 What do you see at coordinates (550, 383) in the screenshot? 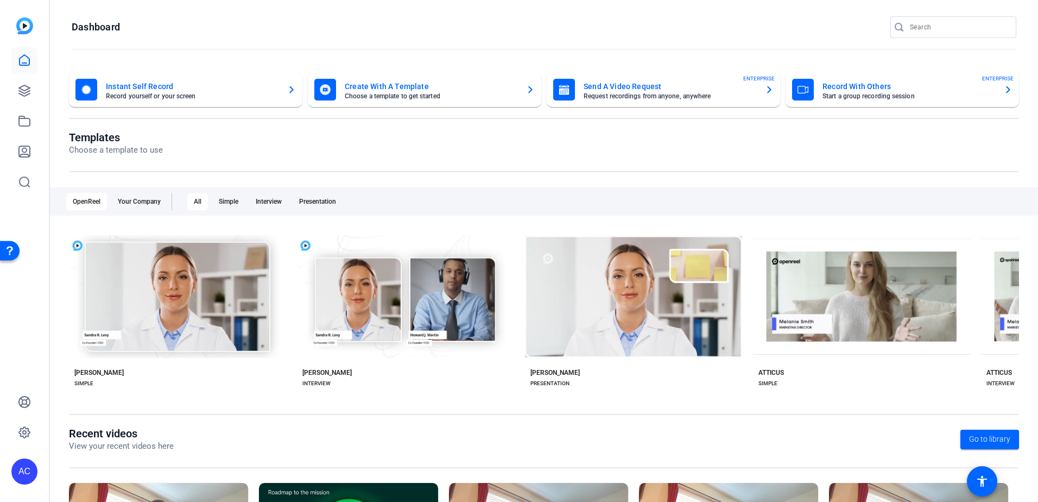
I see `div: PRESENTATION` at bounding box center [550, 383].